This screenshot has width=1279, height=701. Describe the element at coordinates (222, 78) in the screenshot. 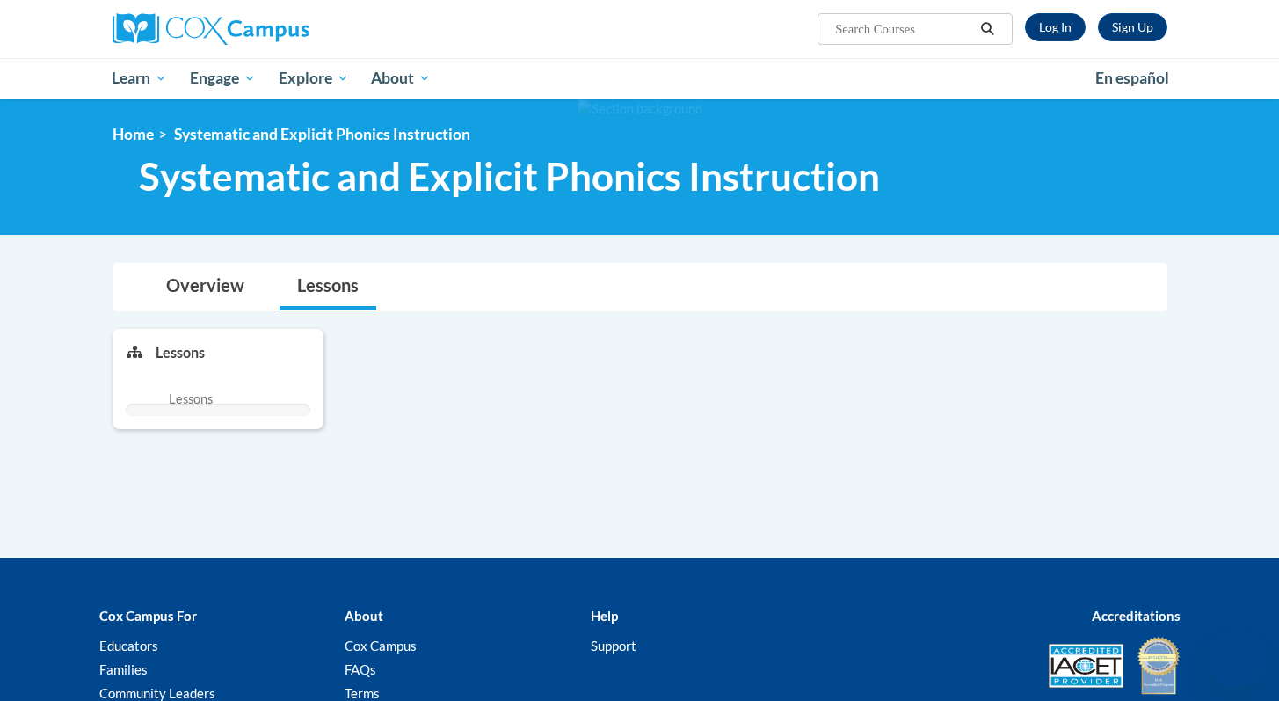

I see `a: Engage` at that location.